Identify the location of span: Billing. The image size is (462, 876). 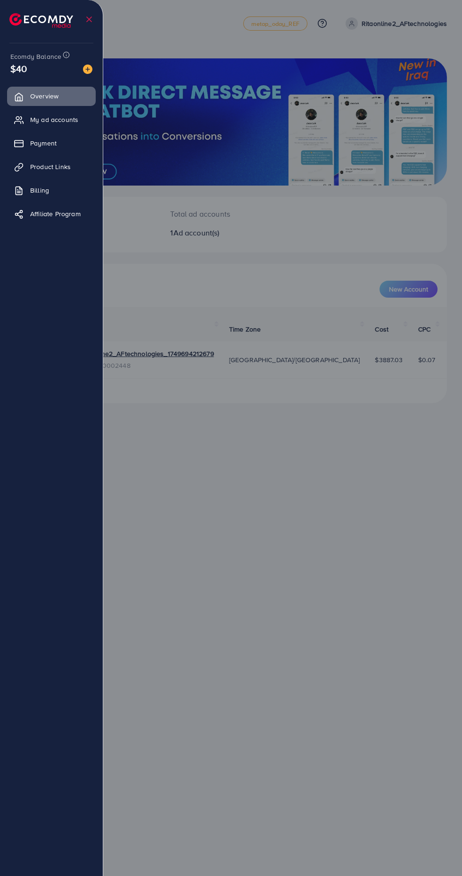
(40, 190).